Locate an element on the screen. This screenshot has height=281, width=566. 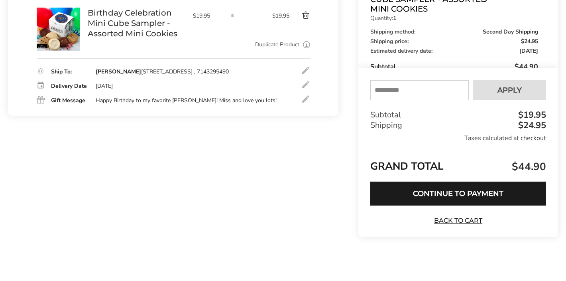
div: Shipping price: is located at coordinates (454, 41).